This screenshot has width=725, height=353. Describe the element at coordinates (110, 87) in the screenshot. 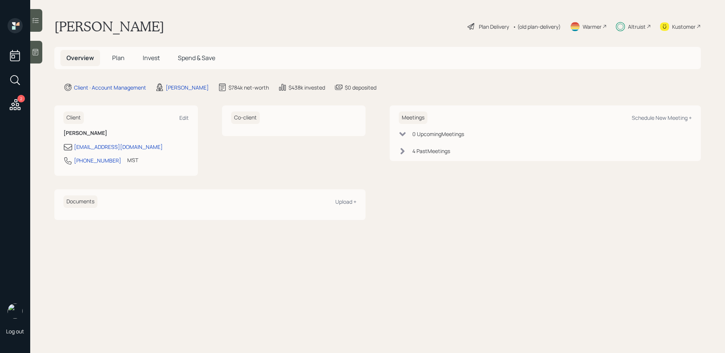

I see `div: Client · Account Management` at that location.